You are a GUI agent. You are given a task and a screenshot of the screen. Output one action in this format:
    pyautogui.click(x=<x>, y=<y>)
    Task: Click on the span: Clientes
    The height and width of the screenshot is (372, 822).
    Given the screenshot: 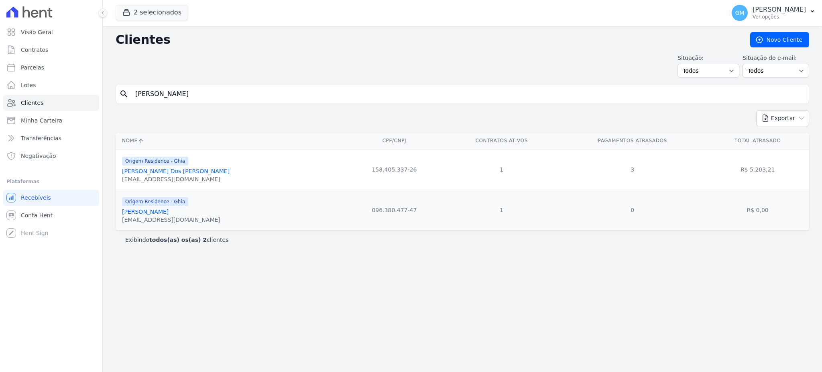 What is the action you would take?
    pyautogui.click(x=32, y=103)
    